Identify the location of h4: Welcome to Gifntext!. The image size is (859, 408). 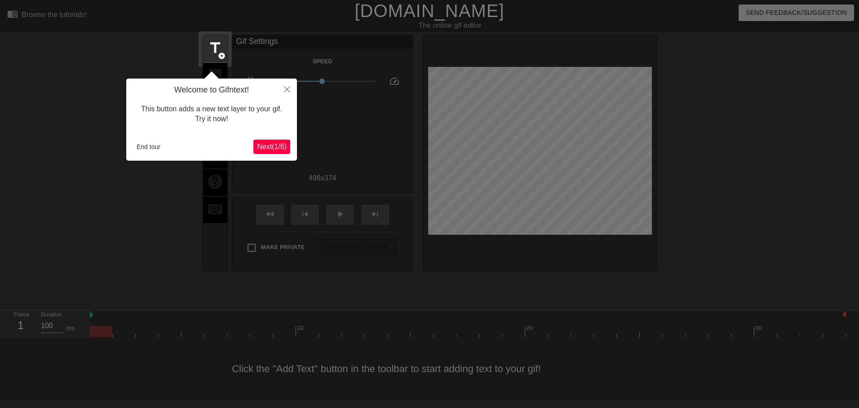
(212, 90).